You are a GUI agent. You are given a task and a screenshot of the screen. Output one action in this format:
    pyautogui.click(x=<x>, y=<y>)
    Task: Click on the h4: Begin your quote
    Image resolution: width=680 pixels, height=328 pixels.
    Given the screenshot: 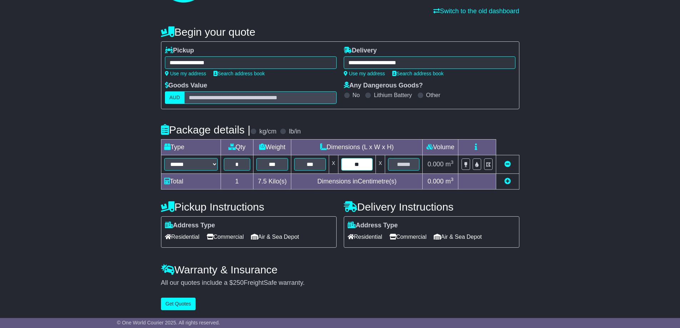 What is the action you would take?
    pyautogui.click(x=340, y=32)
    